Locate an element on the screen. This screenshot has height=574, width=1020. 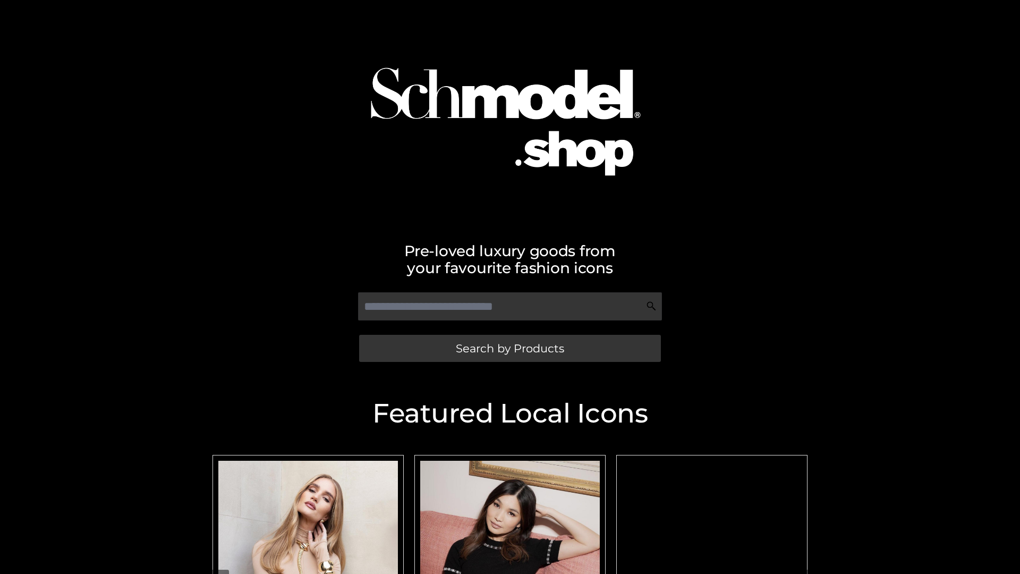
h2: Featured Local Icons​ is located at coordinates (510, 413).